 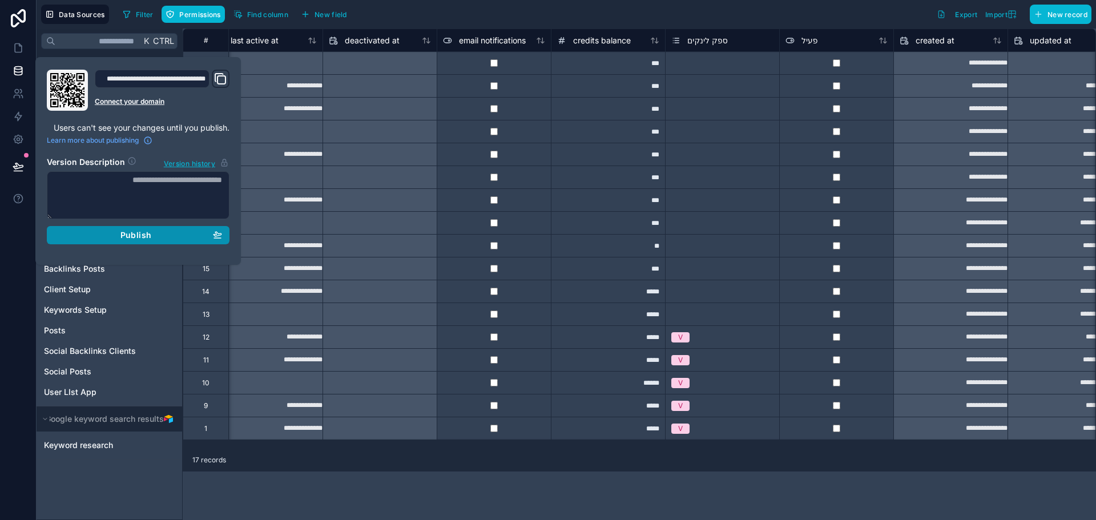 What do you see at coordinates (195, 14) in the screenshot?
I see `a: Permissions` at bounding box center [195, 14].